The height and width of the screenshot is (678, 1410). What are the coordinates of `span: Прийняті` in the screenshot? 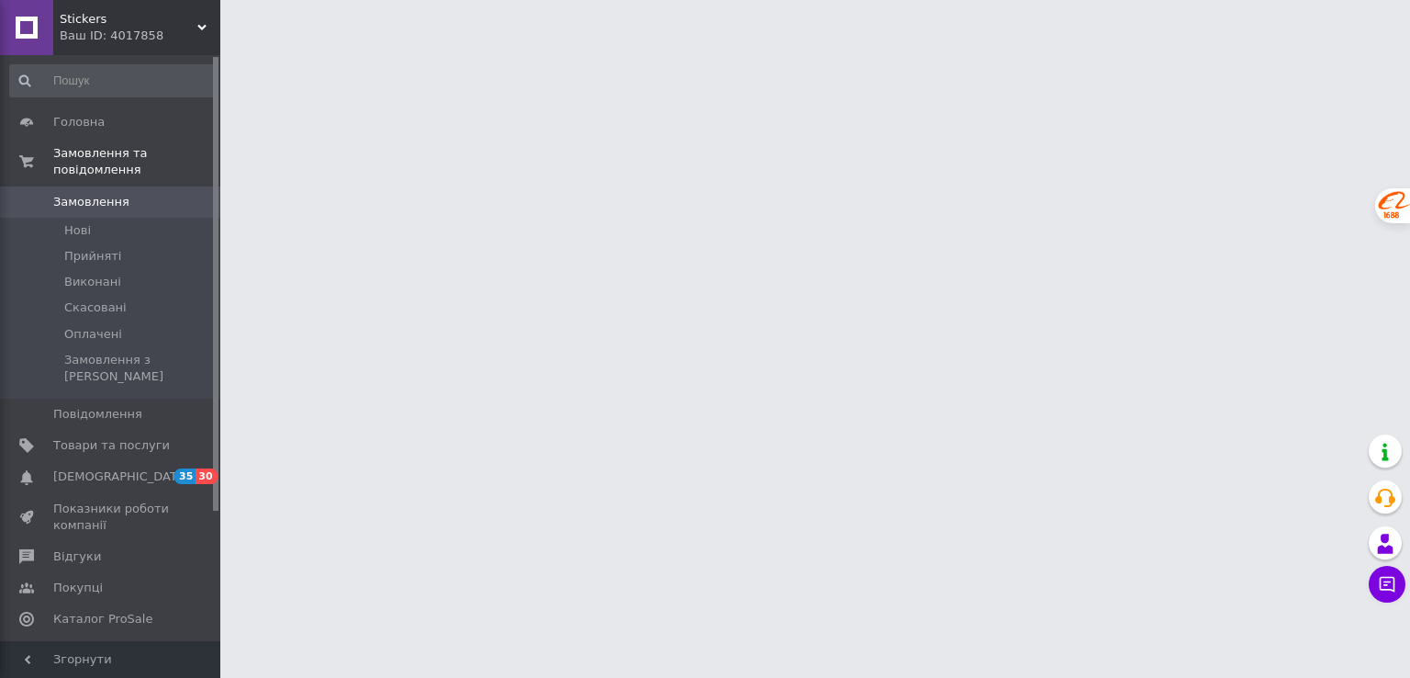 It's located at (93, 256).